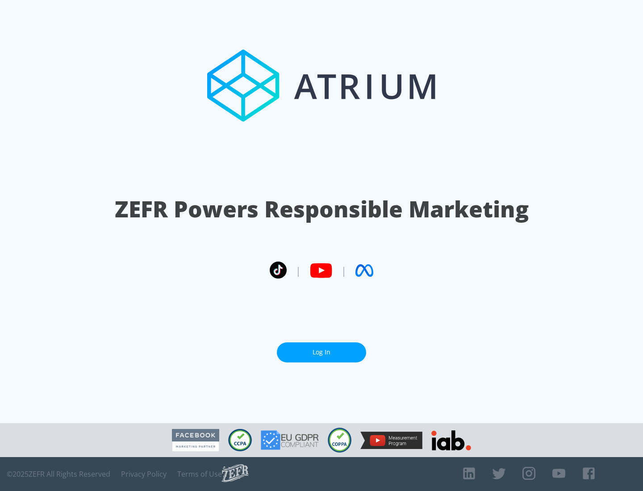 The width and height of the screenshot is (643, 491). Describe the element at coordinates (321, 352) in the screenshot. I see `a: Log In` at that location.